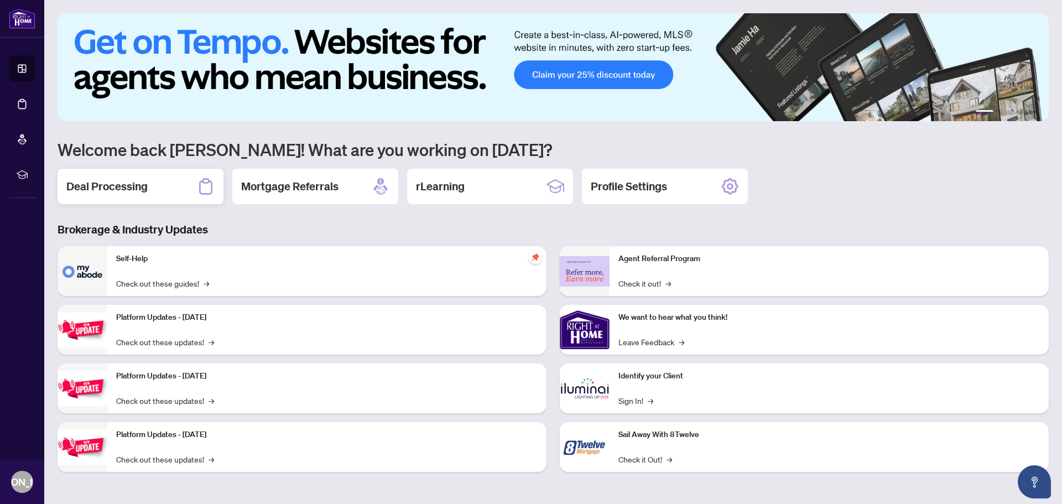 This screenshot has width=1062, height=504. I want to click on img: Platform Updates - July 21, 2025, so click(82, 330).